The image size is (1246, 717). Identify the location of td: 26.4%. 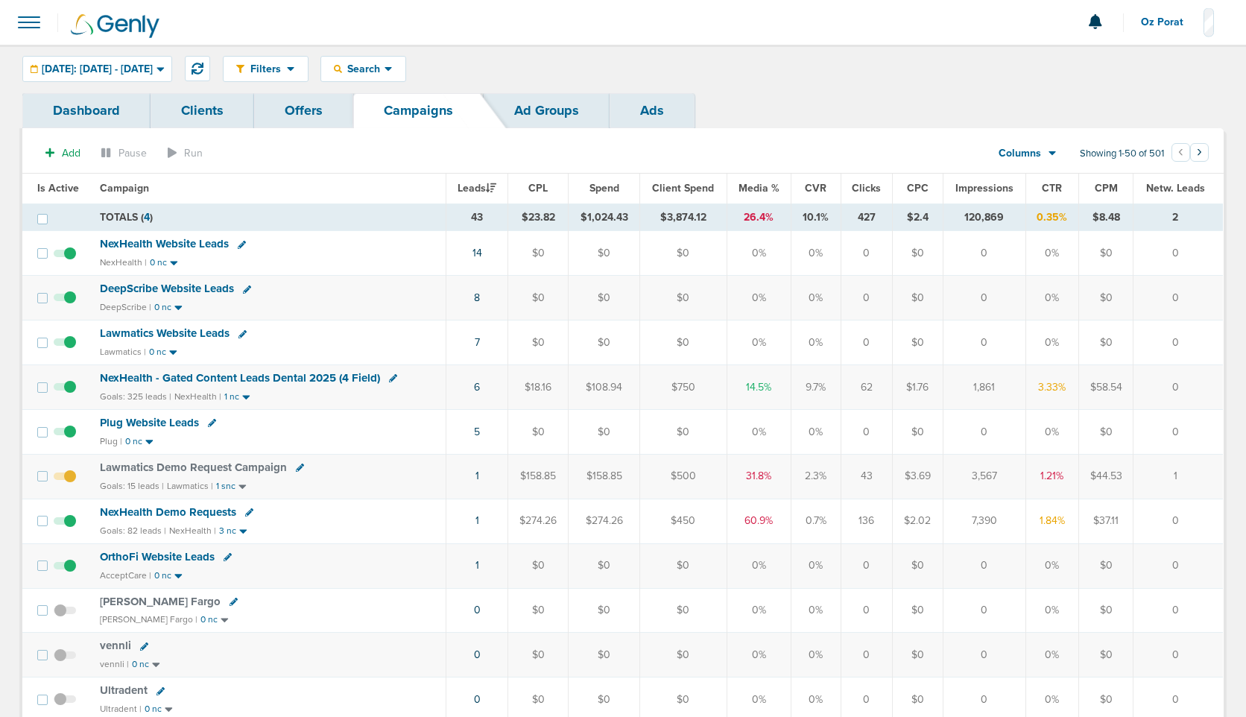
(759, 217).